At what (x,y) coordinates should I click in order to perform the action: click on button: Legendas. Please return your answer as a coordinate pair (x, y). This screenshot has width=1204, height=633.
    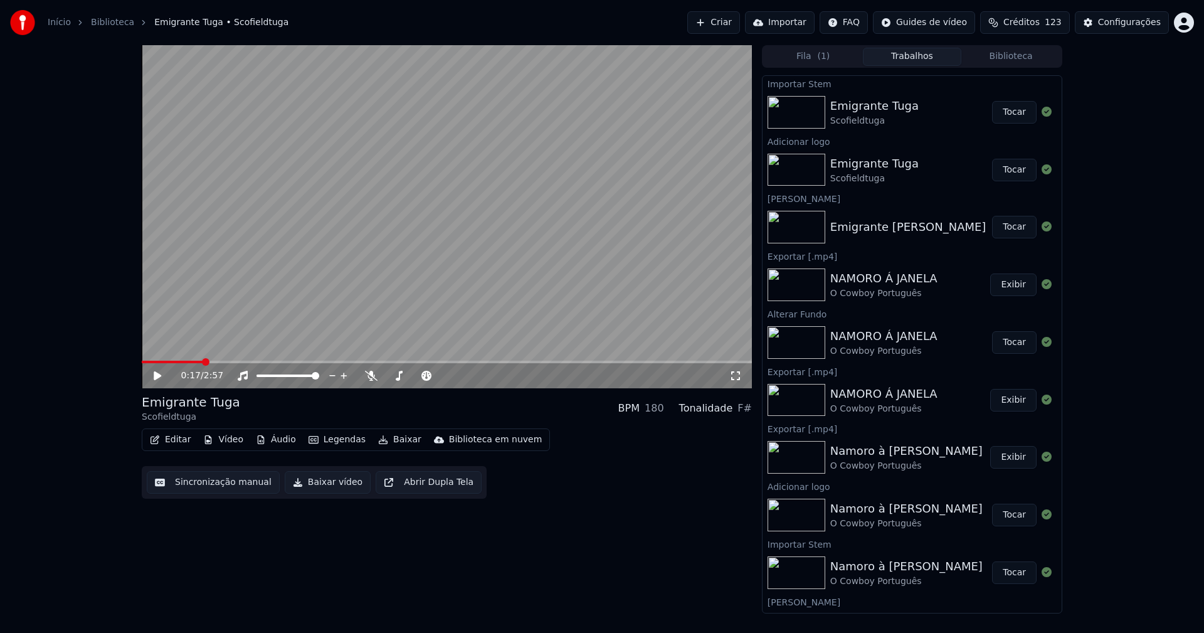
    Looking at the image, I should click on (337, 439).